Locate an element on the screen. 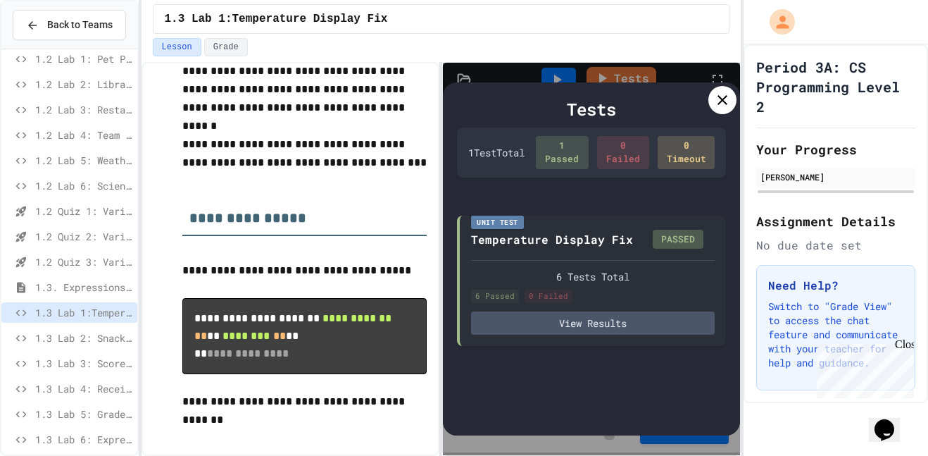 The width and height of the screenshot is (928, 456). span: 1.2 Quiz 1: Variables and Data Types is located at coordinates (83, 211).